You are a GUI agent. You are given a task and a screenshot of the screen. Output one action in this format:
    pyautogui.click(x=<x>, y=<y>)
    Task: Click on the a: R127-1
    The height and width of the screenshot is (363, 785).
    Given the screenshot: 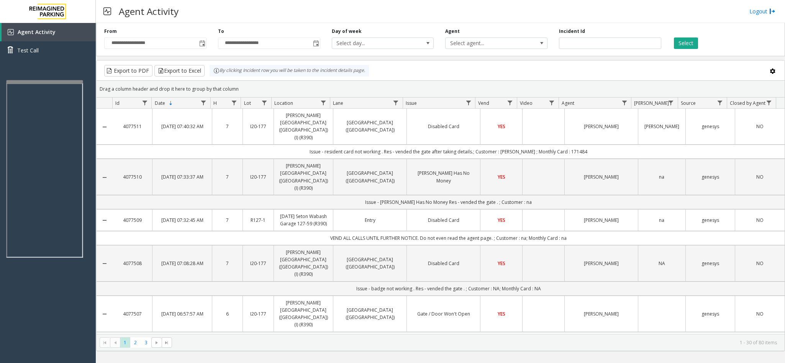 What is the action you would take?
    pyautogui.click(x=258, y=220)
    